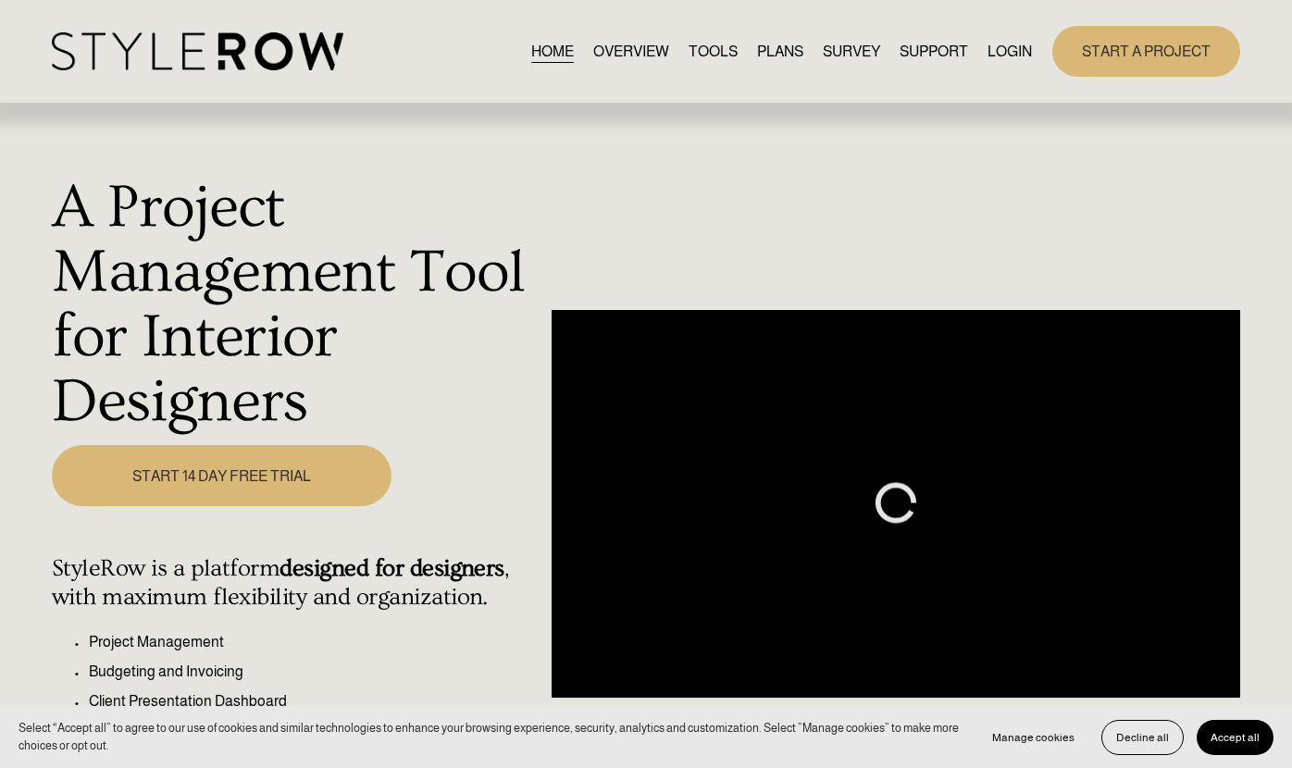 The height and width of the screenshot is (768, 1292). Describe the element at coordinates (392, 568) in the screenshot. I see `strong: designed for designers` at that location.